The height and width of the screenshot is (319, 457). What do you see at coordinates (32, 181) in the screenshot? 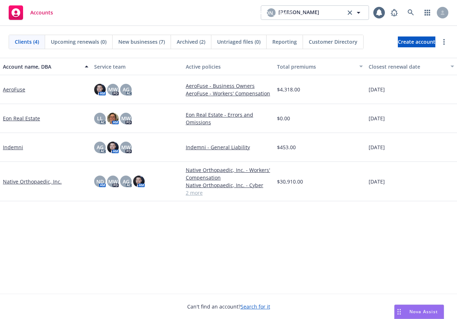
I see `a: Native Orthopaedic, Inc.` at bounding box center [32, 181].